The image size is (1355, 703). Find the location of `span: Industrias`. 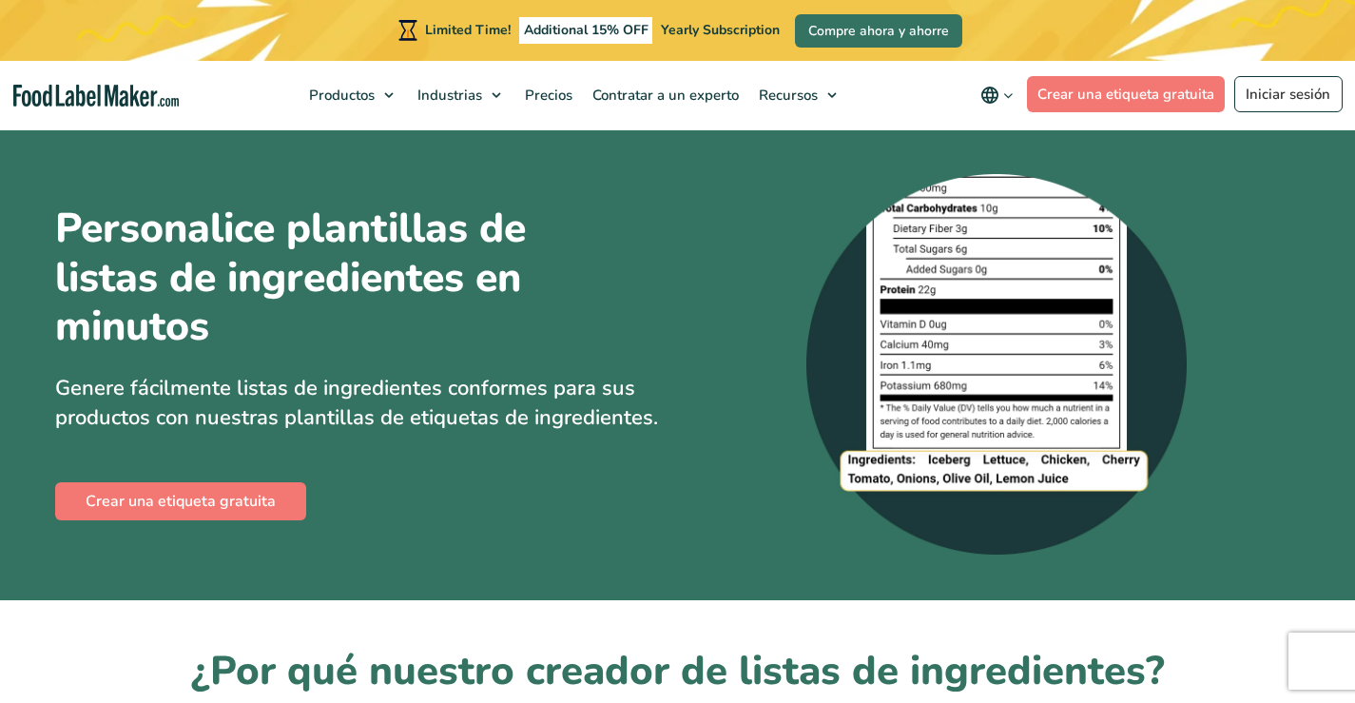

span: Industrias is located at coordinates (448, 95).